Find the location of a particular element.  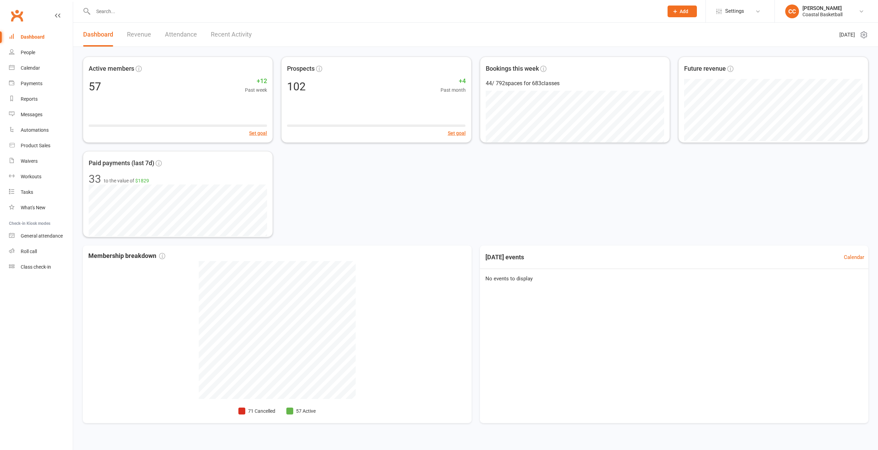

span: Membership breakdown is located at coordinates (127, 256).